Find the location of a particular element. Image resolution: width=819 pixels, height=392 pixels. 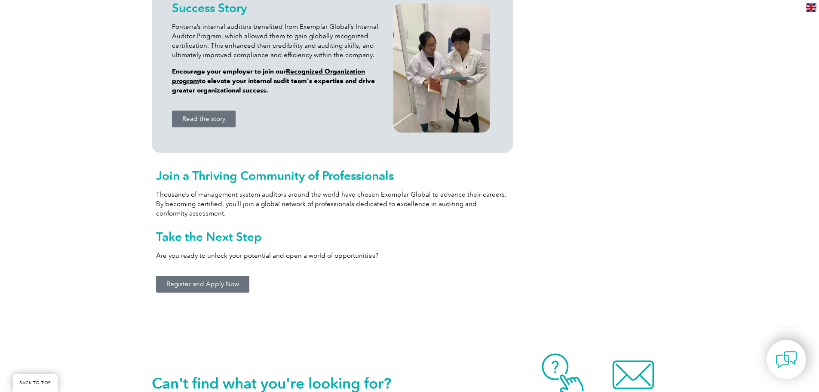

h2: Join a Thriving Community of Professionals is located at coordinates (332, 175).